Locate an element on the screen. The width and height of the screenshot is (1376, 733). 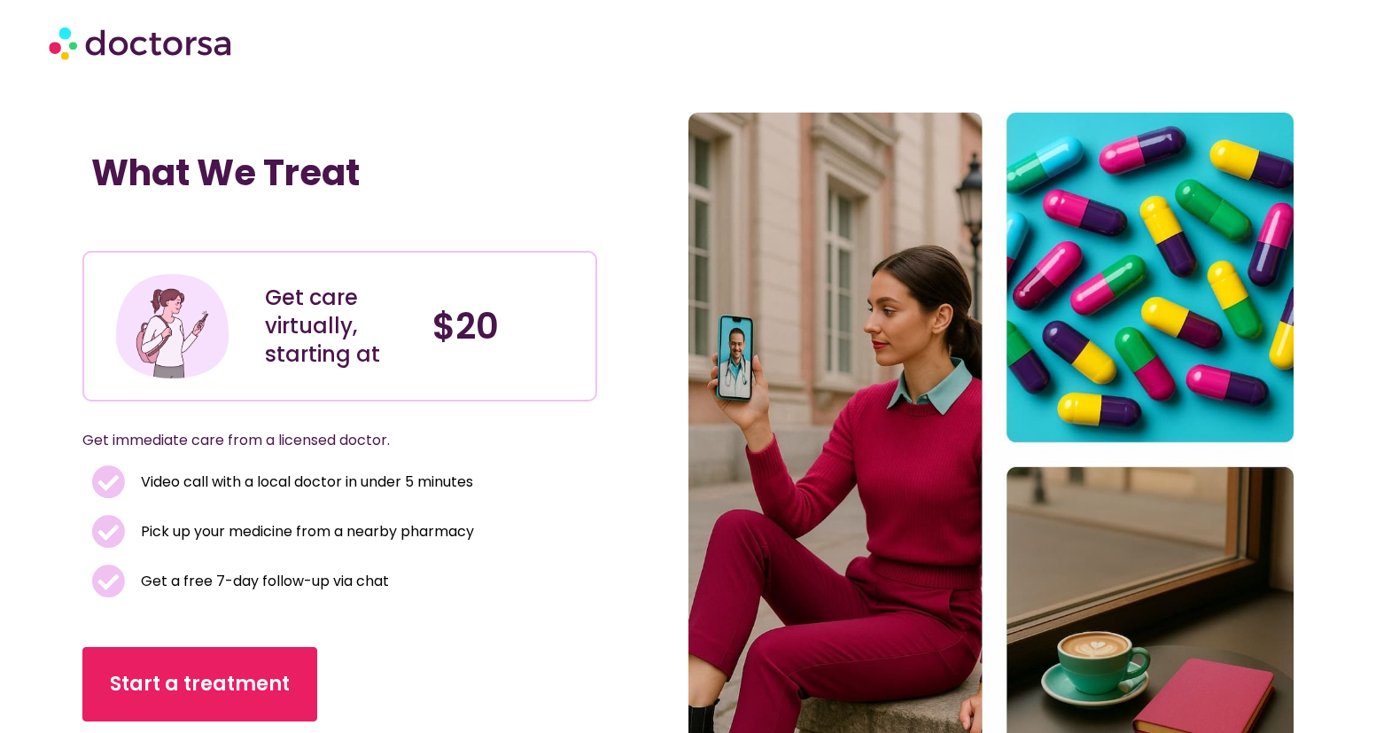
span: Video call with a local doctor in under 5 minutes is located at coordinates (305, 482).